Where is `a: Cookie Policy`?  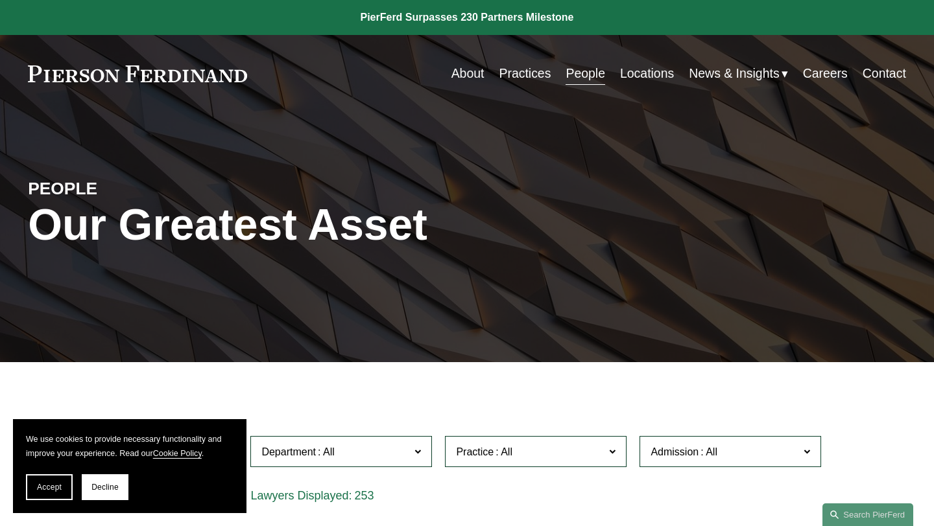 a: Cookie Policy is located at coordinates (177, 454).